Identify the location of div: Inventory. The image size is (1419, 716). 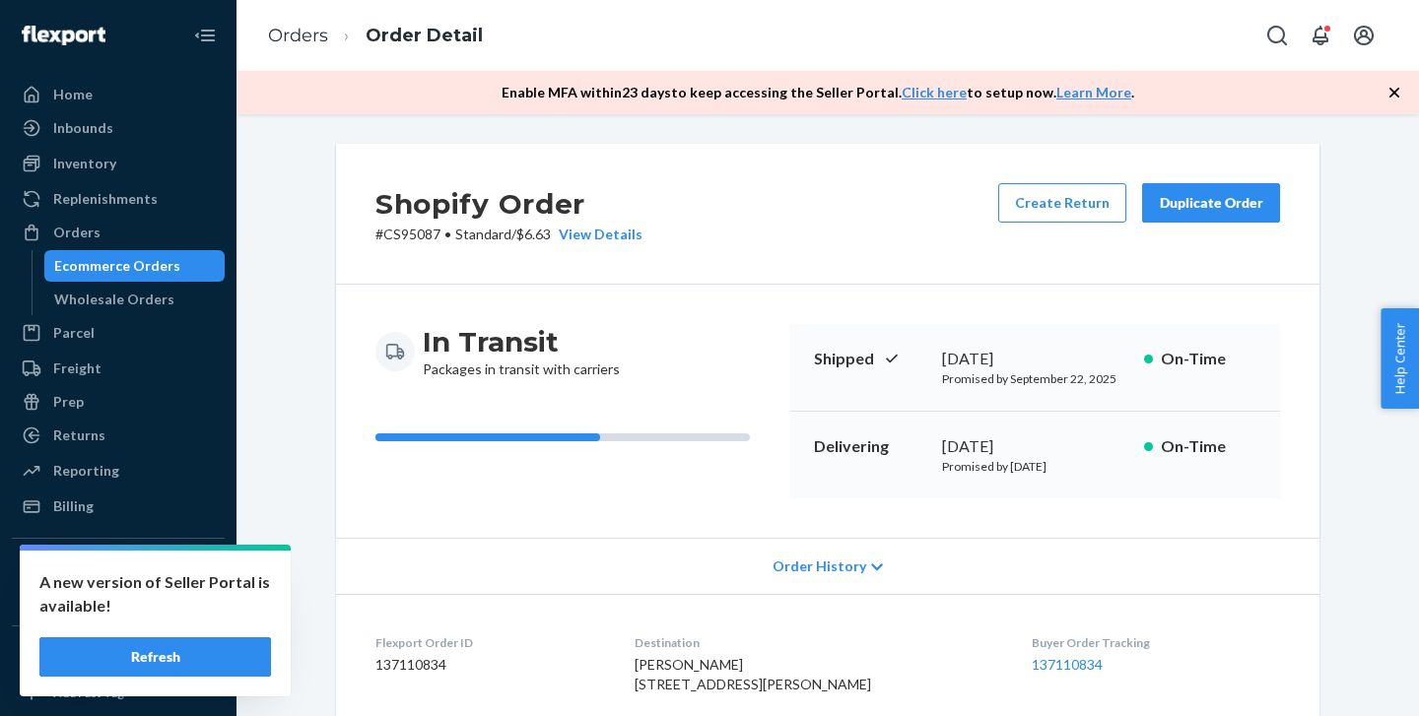
(85, 164).